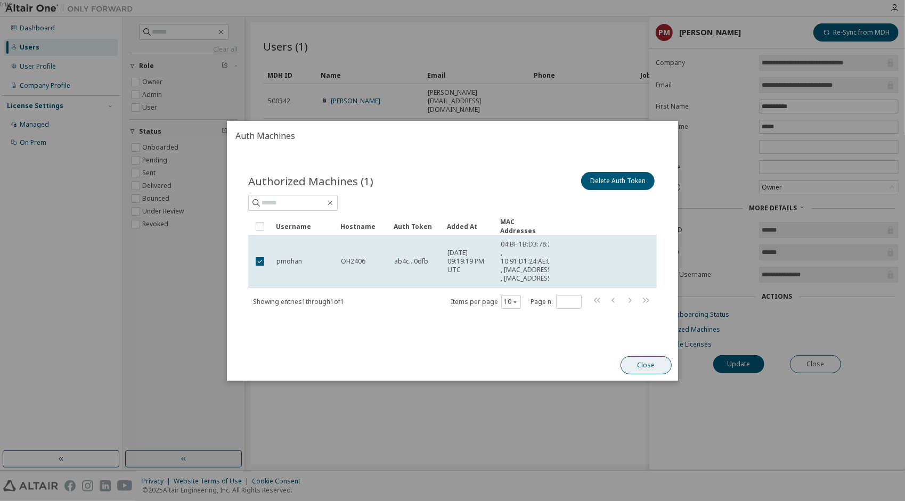 This screenshot has width=905, height=501. I want to click on span: Showing entries 1 through 1 of 1, so click(298, 301).